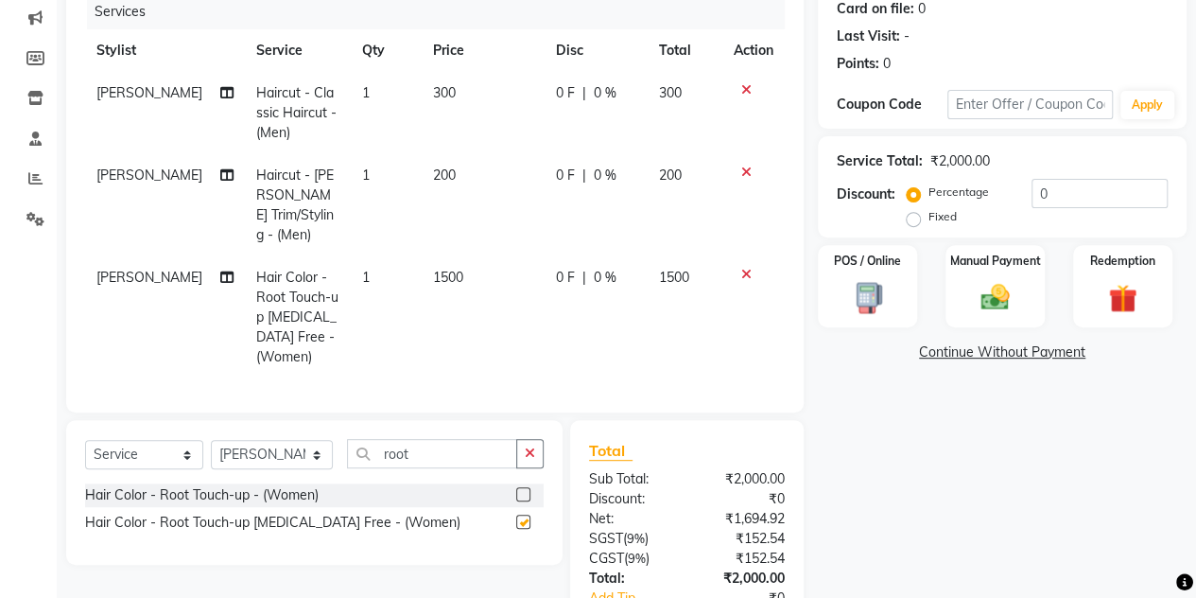 Image resolution: width=1196 pixels, height=598 pixels. What do you see at coordinates (995, 297) in the screenshot?
I see `img: _cash.svg` at bounding box center [995, 297].